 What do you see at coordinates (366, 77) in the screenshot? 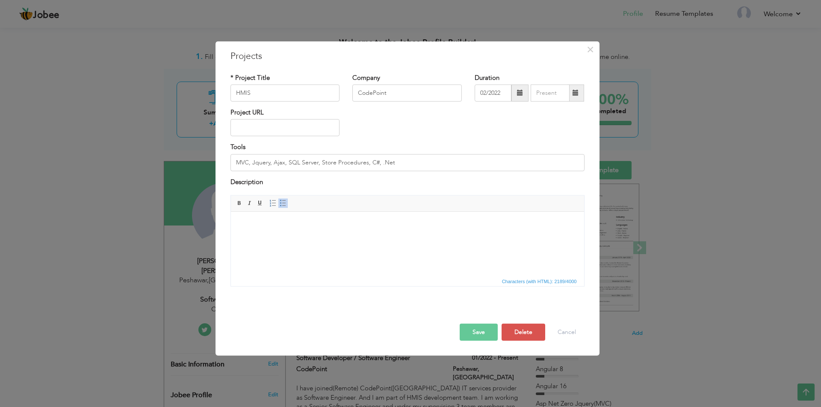
I see `label: Company` at bounding box center [366, 77].